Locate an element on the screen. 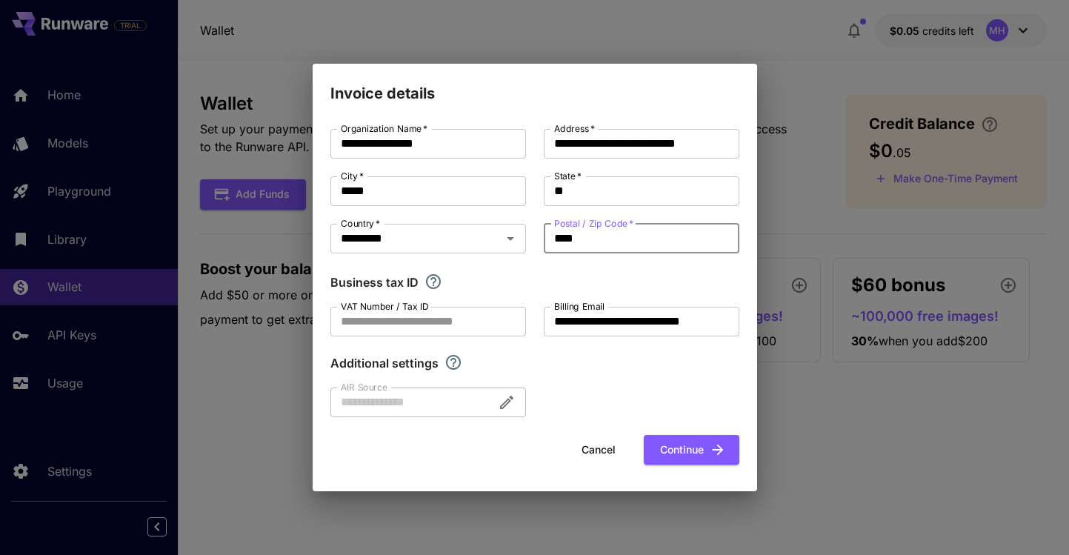 The height and width of the screenshot is (555, 1069). label: AIR Source is located at coordinates (364, 387).